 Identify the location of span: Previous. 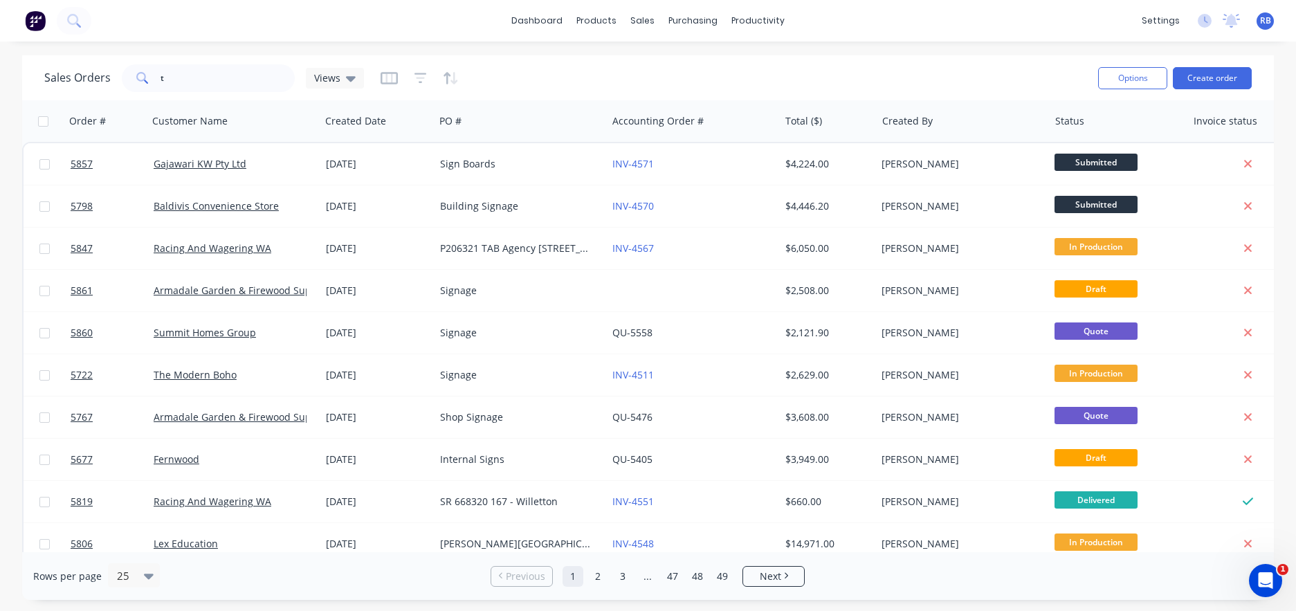
(525, 576).